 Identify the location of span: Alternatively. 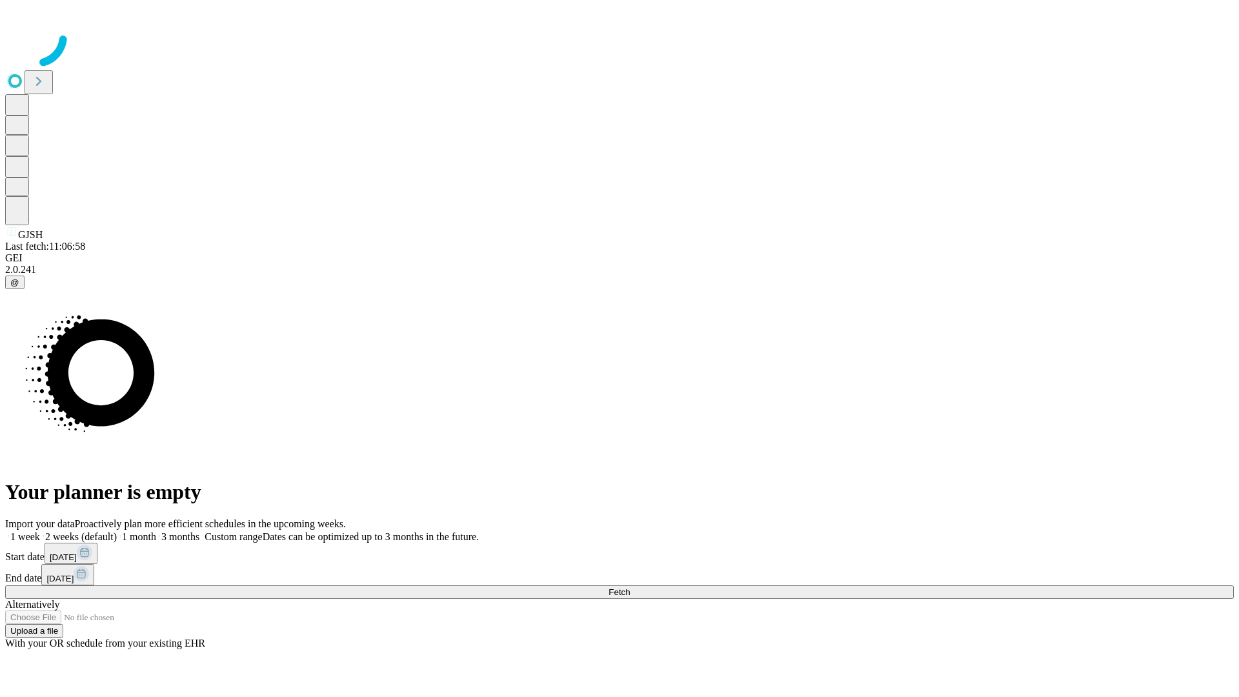
(32, 604).